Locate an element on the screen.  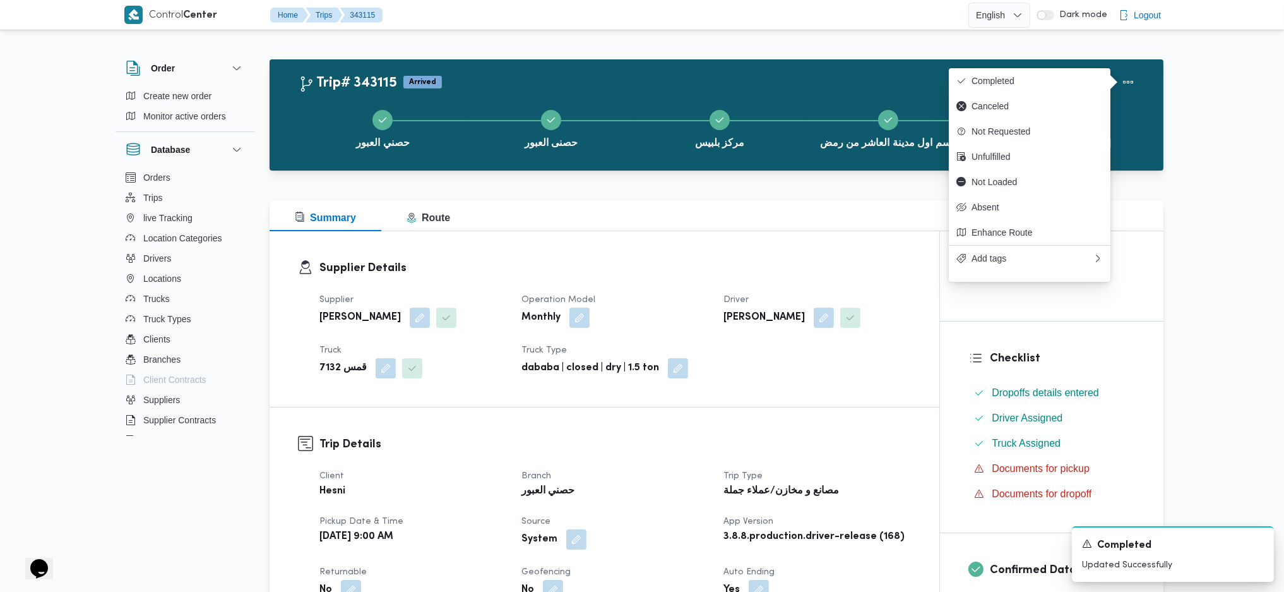
span: Branches is located at coordinates (162, 359).